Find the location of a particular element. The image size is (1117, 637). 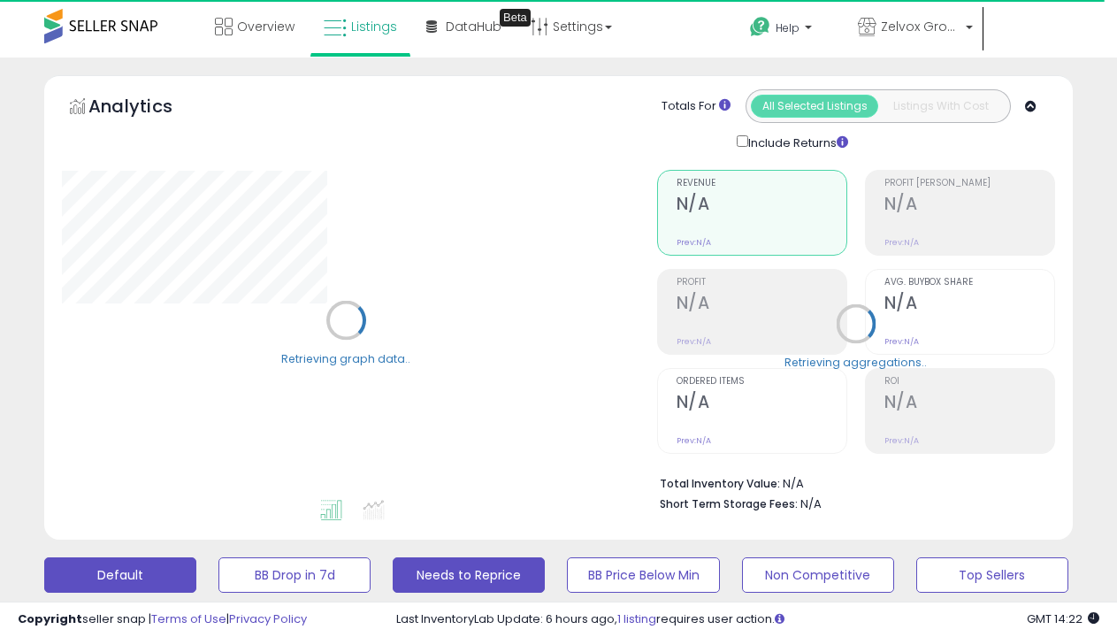

button: Default is located at coordinates (120, 575).